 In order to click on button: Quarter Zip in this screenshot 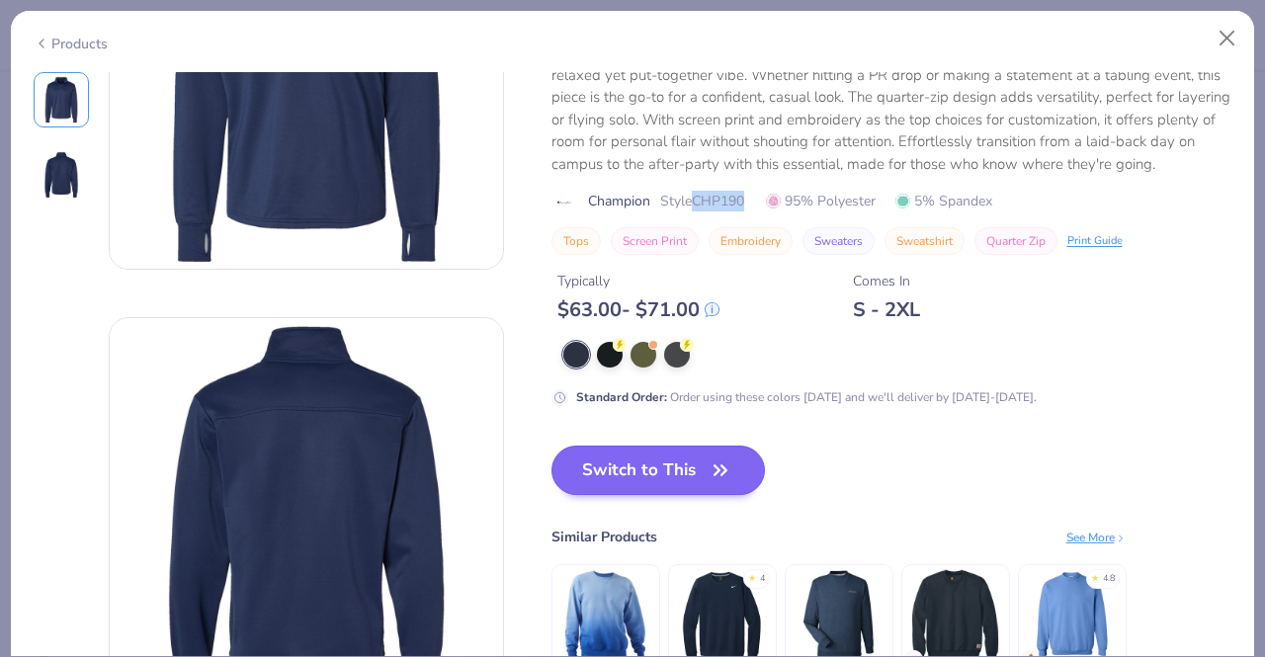, I will do `click(1016, 241)`.